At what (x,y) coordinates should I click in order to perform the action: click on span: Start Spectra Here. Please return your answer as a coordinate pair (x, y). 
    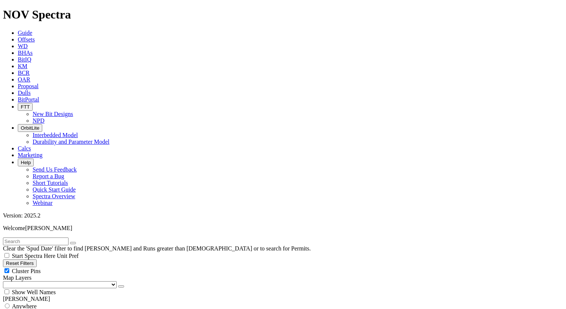
    Looking at the image, I should click on (33, 256).